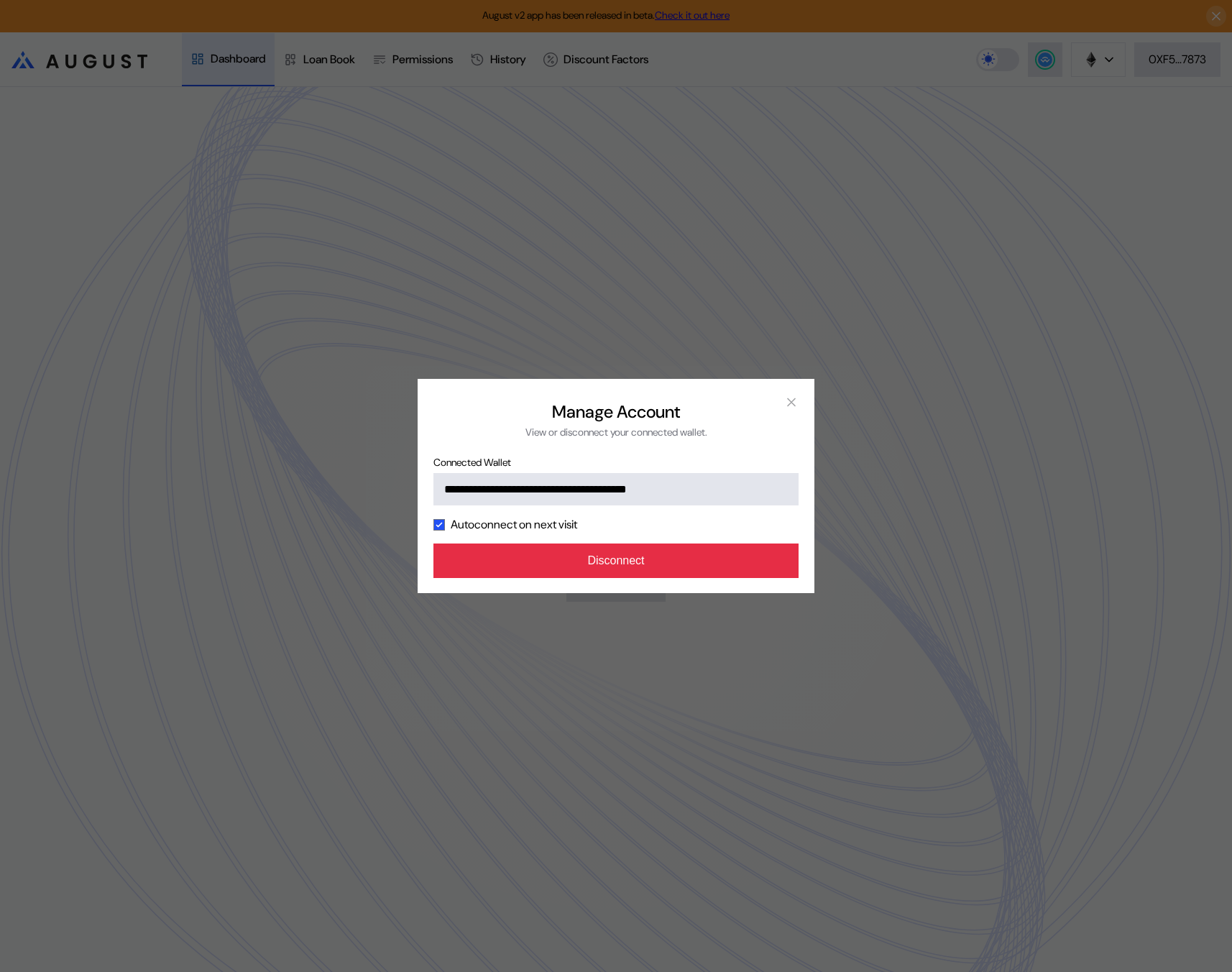 The image size is (1232, 972). What do you see at coordinates (514, 524) in the screenshot?
I see `label: Autoconnect on next visit` at bounding box center [514, 524].